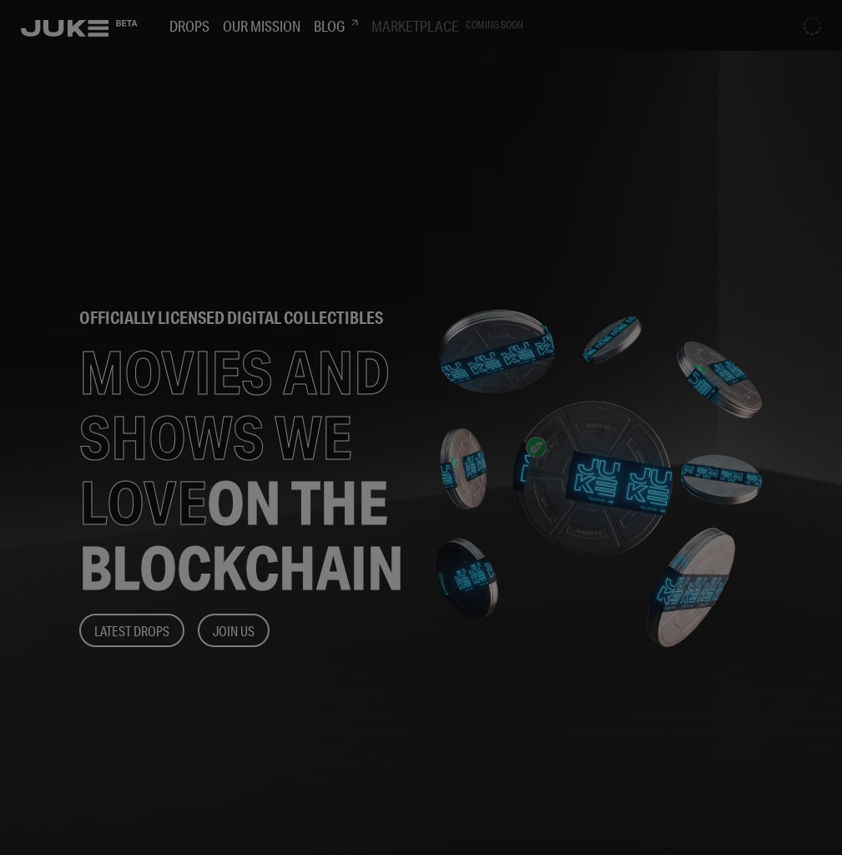  Describe the element at coordinates (336, 26) in the screenshot. I see `h3: Blog` at that location.